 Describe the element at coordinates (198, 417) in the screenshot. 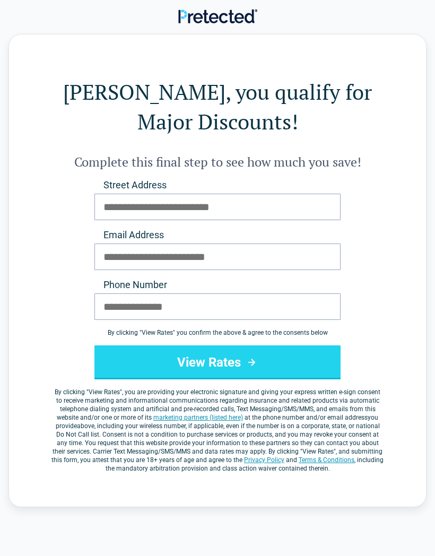

I see `a: marketing partners (listed here)` at that location.